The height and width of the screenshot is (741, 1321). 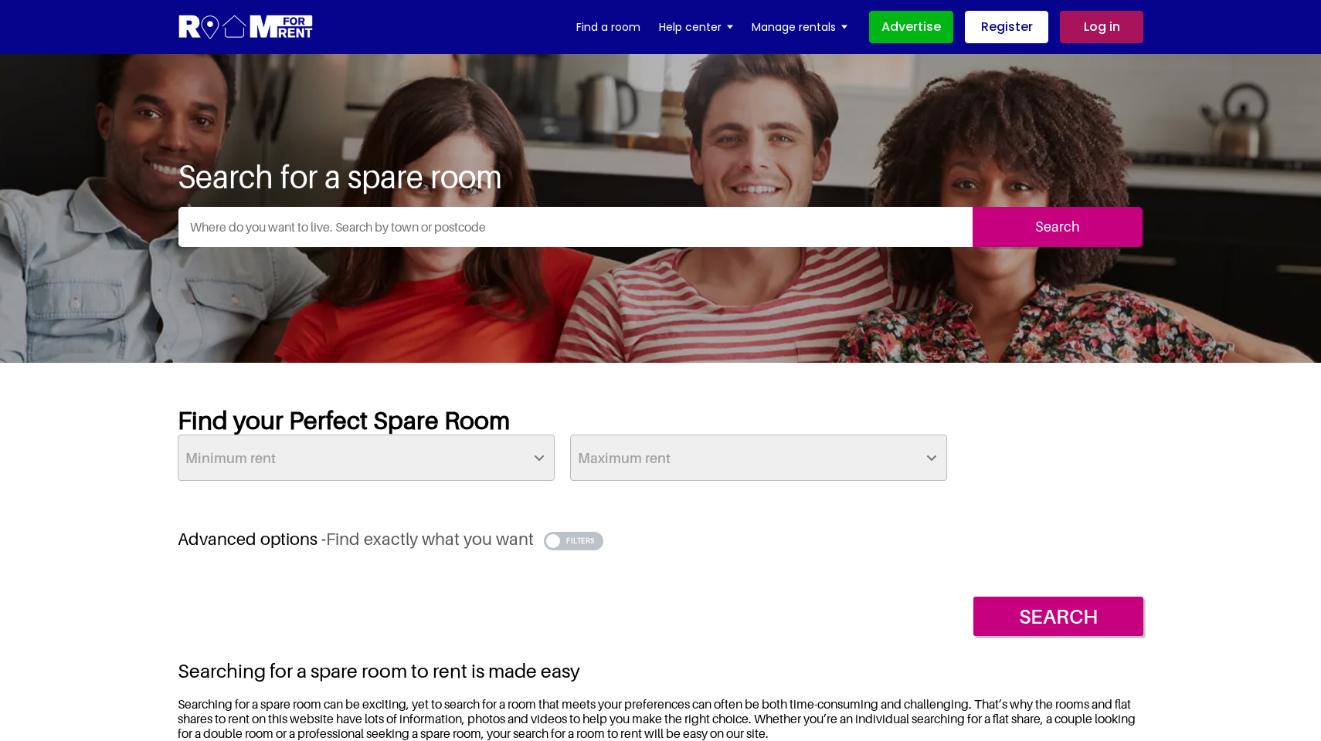 What do you see at coordinates (1006, 27) in the screenshot?
I see `a: Register` at bounding box center [1006, 27].